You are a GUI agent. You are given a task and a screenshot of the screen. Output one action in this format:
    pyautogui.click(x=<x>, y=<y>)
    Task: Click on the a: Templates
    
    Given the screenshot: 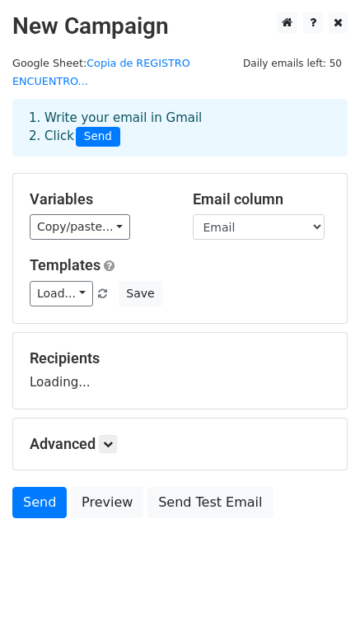 What is the action you would take?
    pyautogui.click(x=65, y=264)
    